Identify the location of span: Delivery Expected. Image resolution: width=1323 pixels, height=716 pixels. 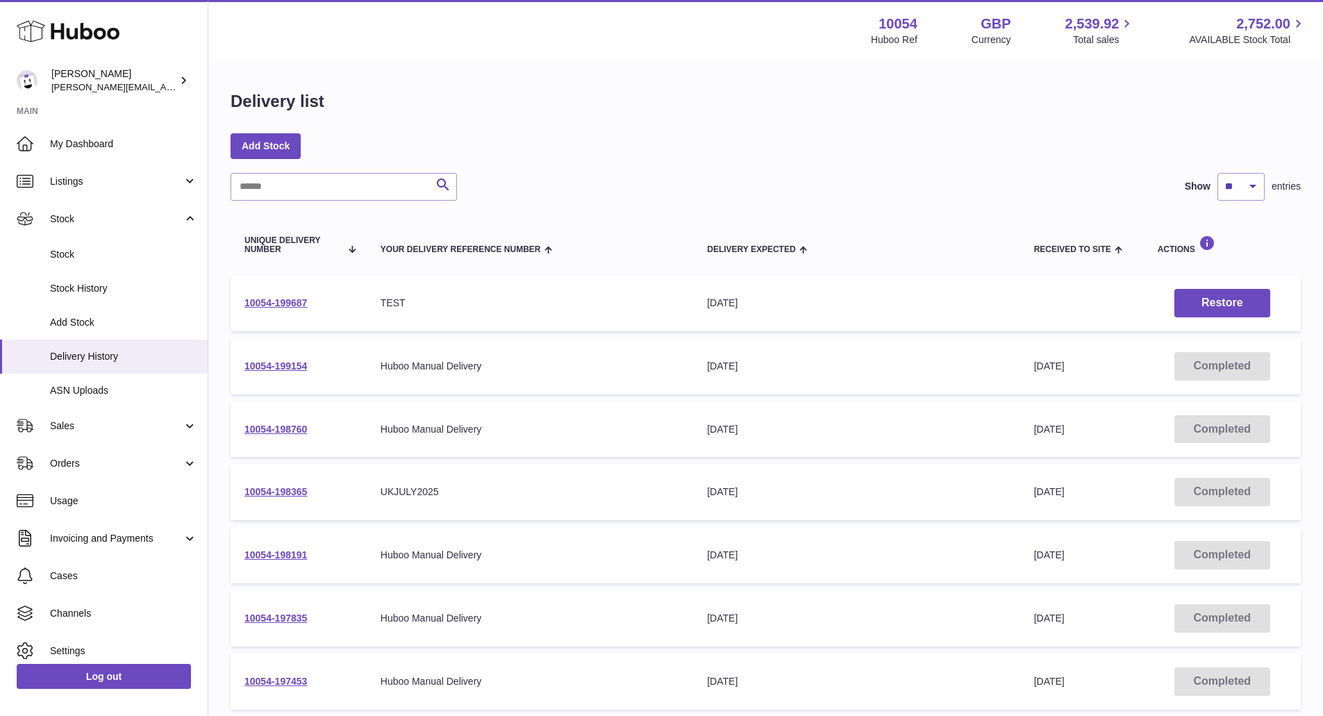
(751, 249).